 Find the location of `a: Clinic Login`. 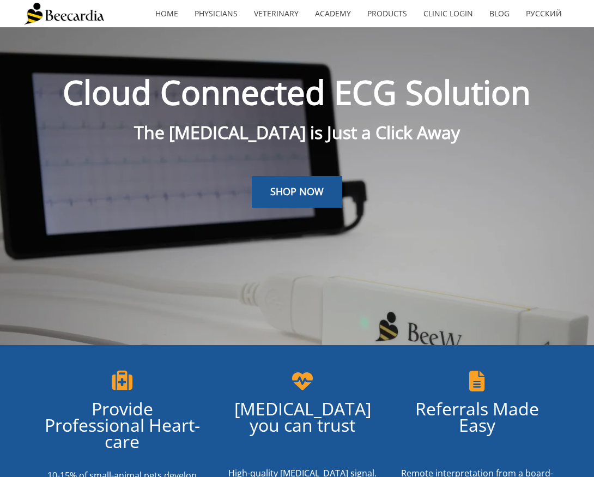

a: Clinic Login is located at coordinates (448, 14).